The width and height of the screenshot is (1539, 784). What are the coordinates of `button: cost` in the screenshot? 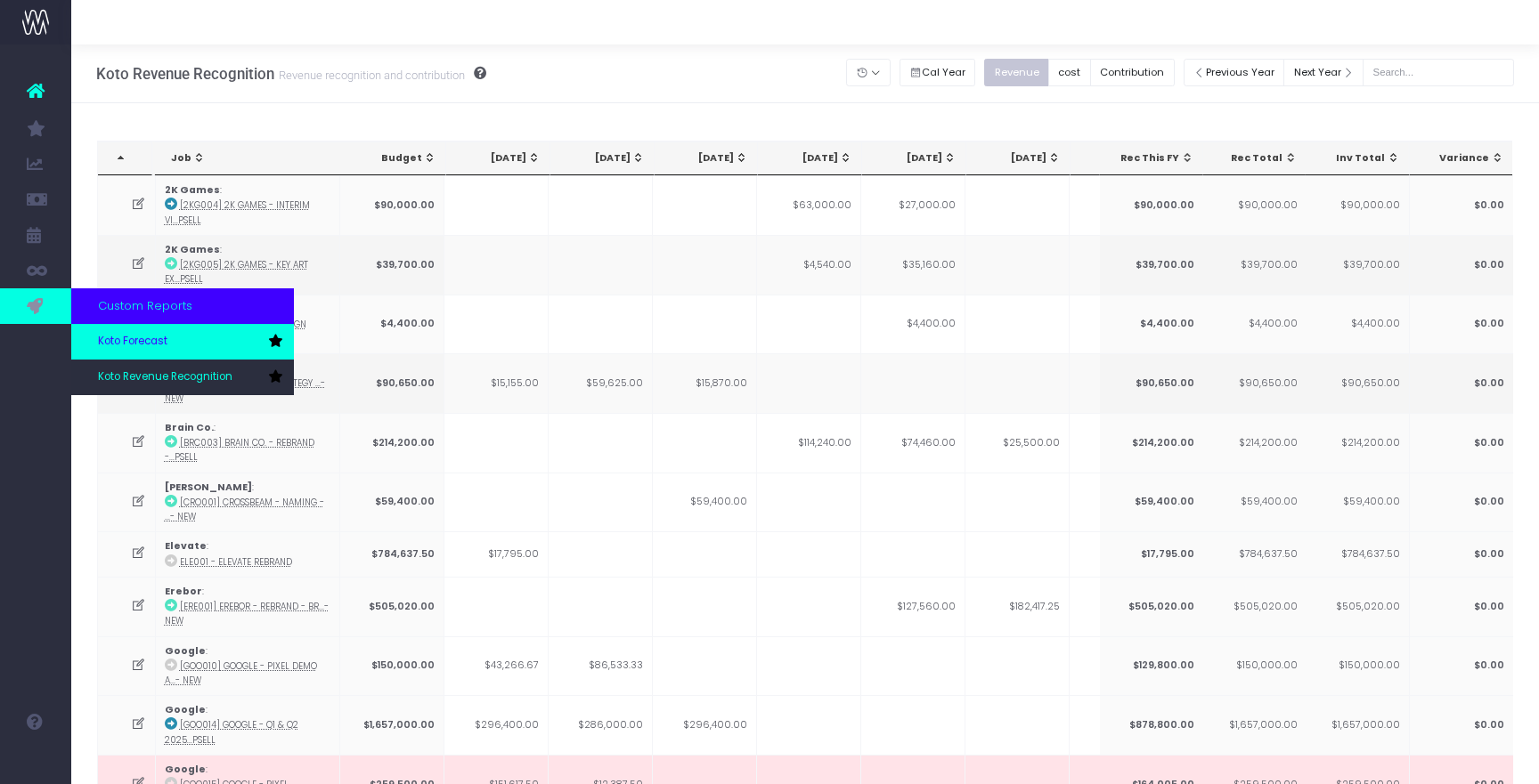 It's located at (1069, 72).